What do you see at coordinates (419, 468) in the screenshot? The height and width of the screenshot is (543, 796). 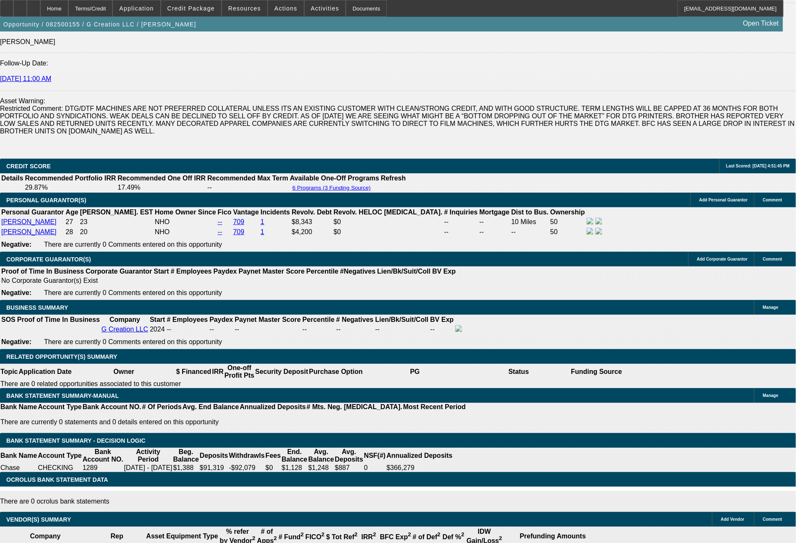 I see `div: $366,279` at bounding box center [419, 468].